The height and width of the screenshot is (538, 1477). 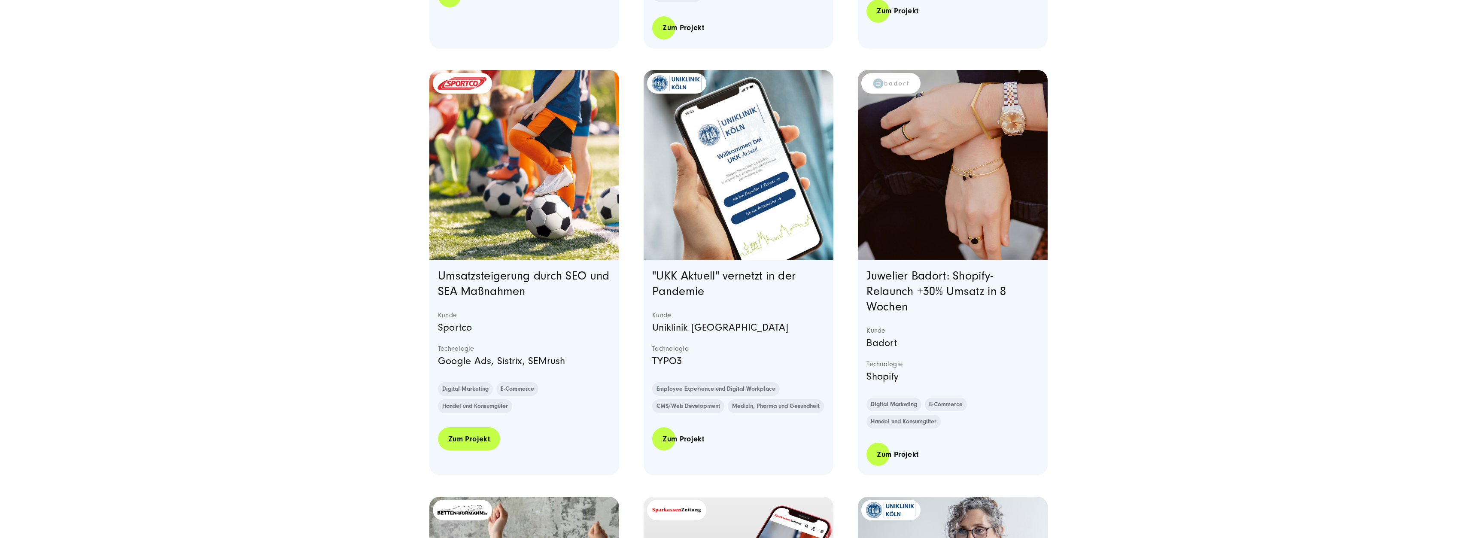 What do you see at coordinates (891, 510) in the screenshot?
I see `img: Uniklinik Köln Logo | Digitalagentur für Web-Development | SUNZINET` at bounding box center [891, 510].